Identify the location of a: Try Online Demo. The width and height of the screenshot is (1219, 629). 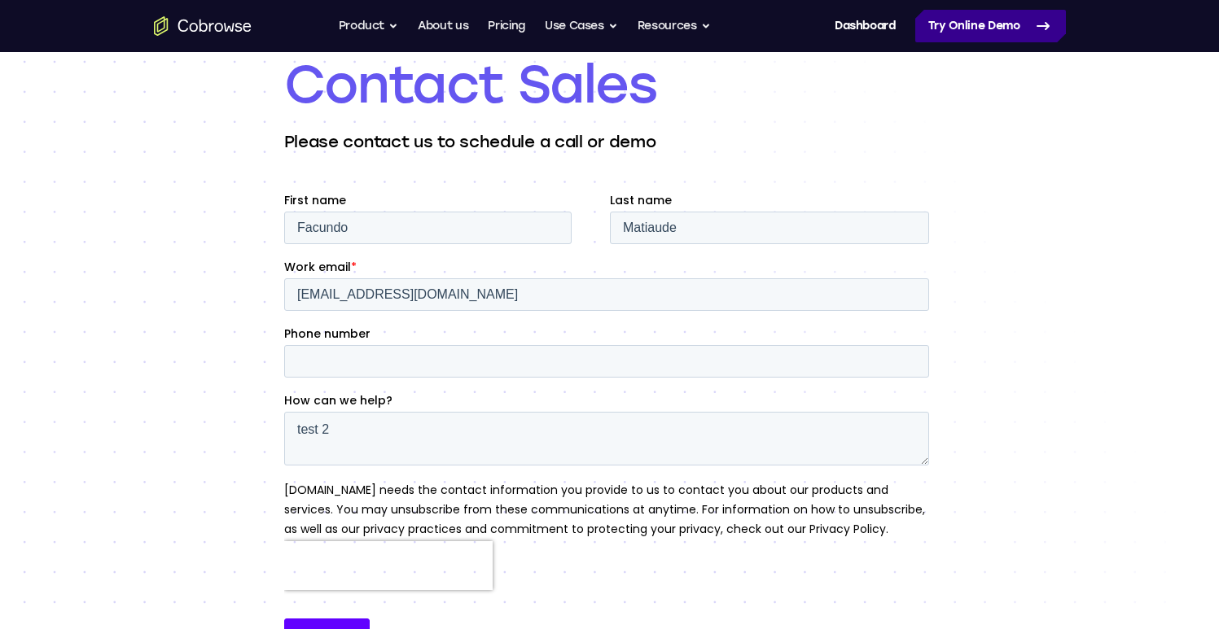
(990, 26).